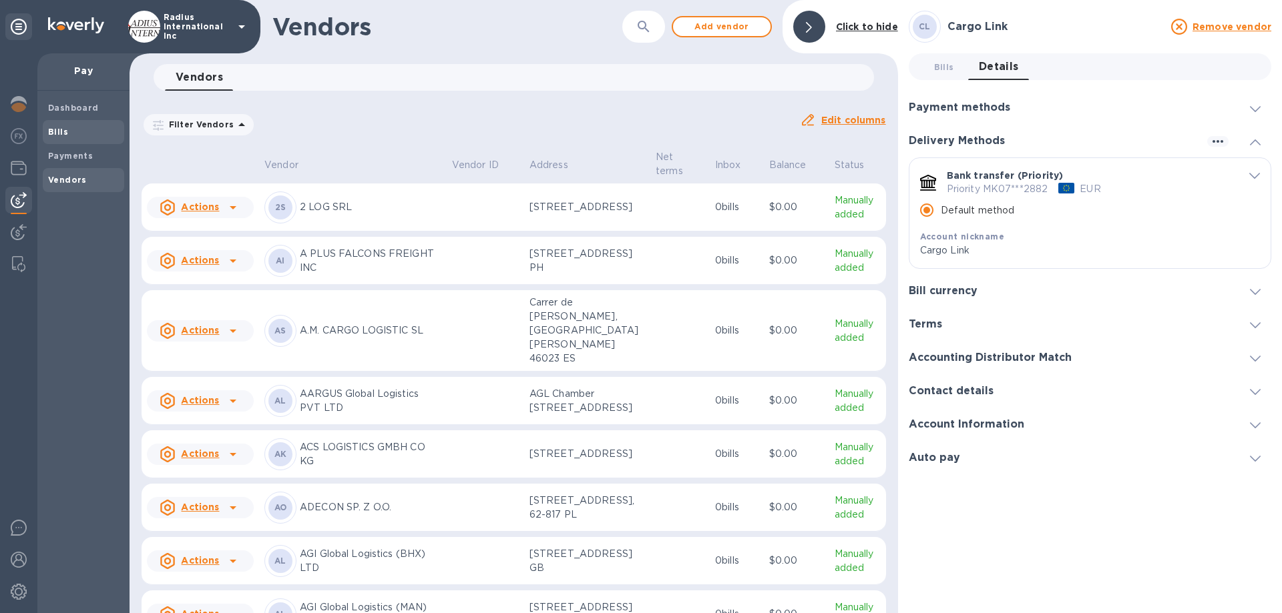  I want to click on span: Status, so click(849, 165).